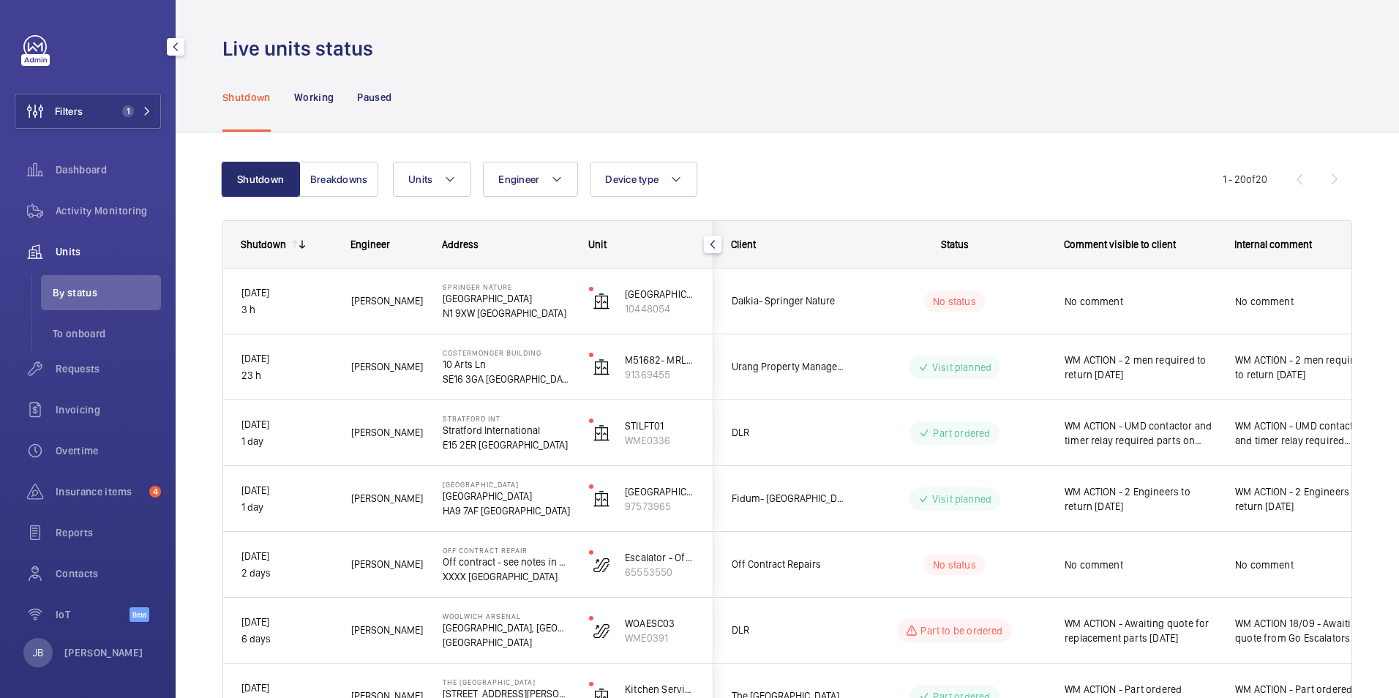 Image resolution: width=1399 pixels, height=698 pixels. I want to click on span: WM ACTION 18/09 - Awaiting quote from Go Escalators, so click(1301, 631).